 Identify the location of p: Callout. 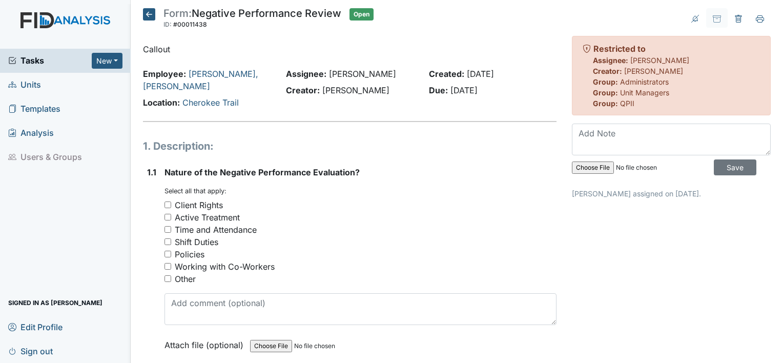
(350, 49).